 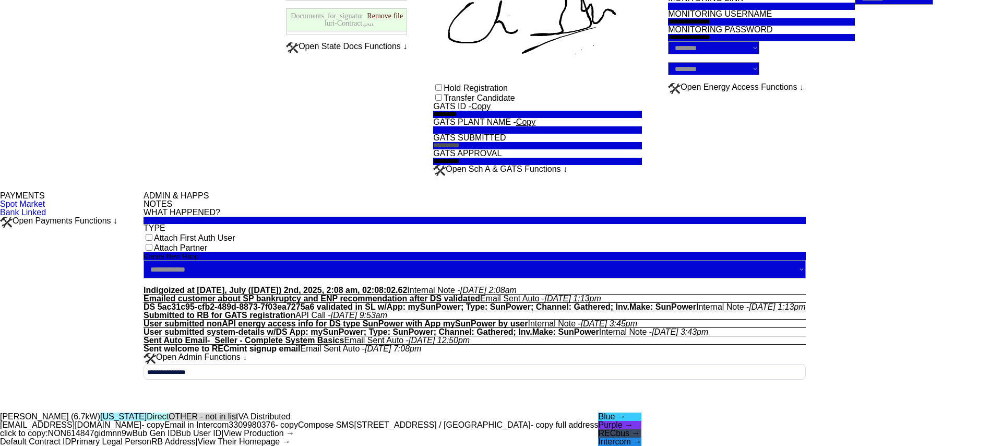 What do you see at coordinates (158, 416) in the screenshot?
I see `div: Direct` at bounding box center [158, 416].